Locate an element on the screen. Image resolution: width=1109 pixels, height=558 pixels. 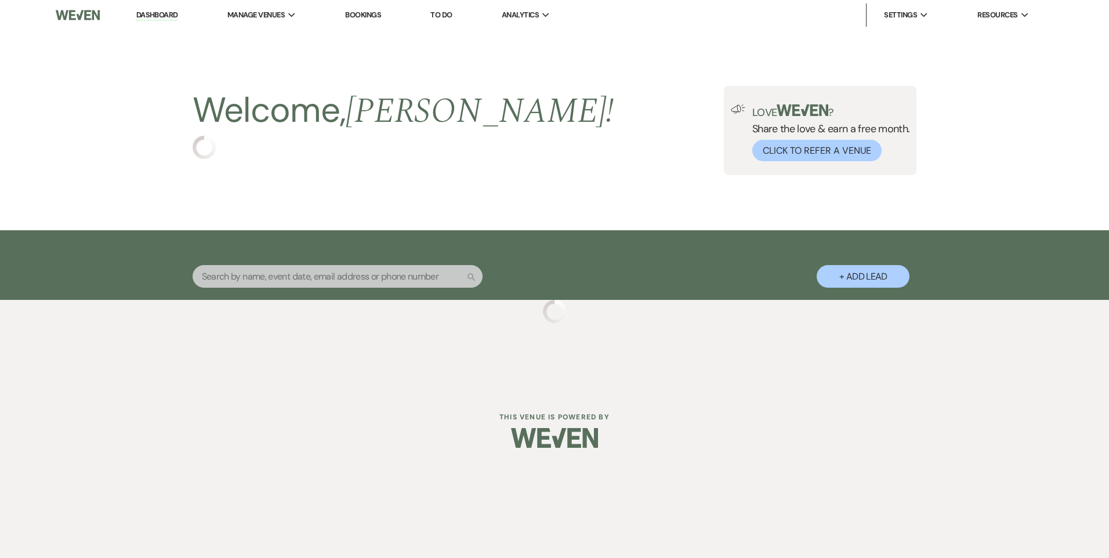
img: weven-logo-green.svg is located at coordinates (802, 110).